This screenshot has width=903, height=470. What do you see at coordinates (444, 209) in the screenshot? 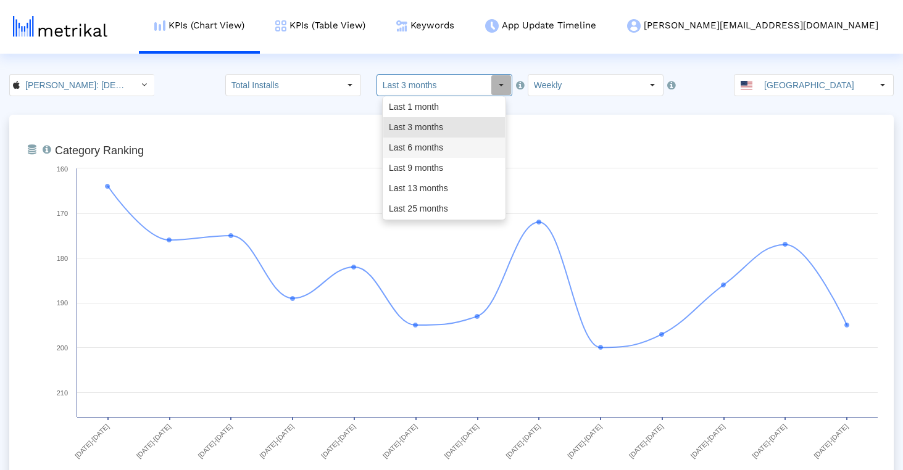
I see `div: Last 25 months` at bounding box center [444, 209].